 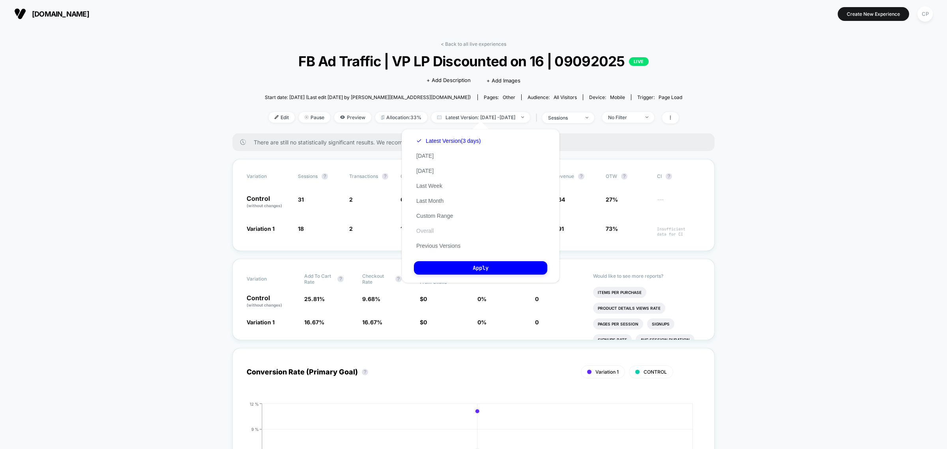 I want to click on div: No Filter, so click(x=624, y=117).